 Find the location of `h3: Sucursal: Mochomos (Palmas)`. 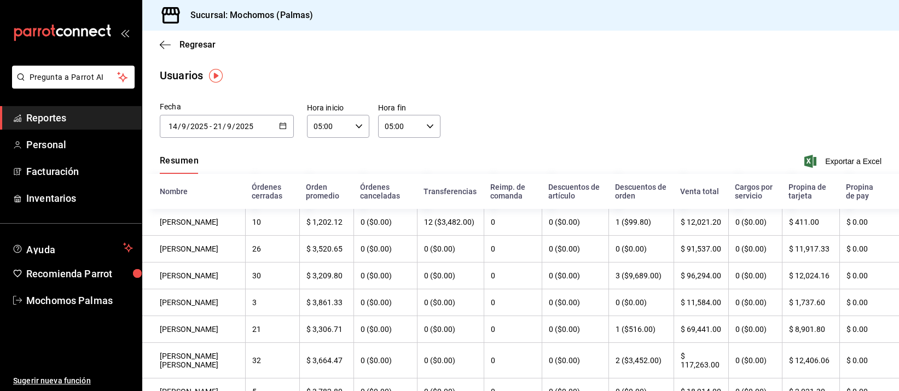

h3: Sucursal: Mochomos (Palmas) is located at coordinates (247, 15).